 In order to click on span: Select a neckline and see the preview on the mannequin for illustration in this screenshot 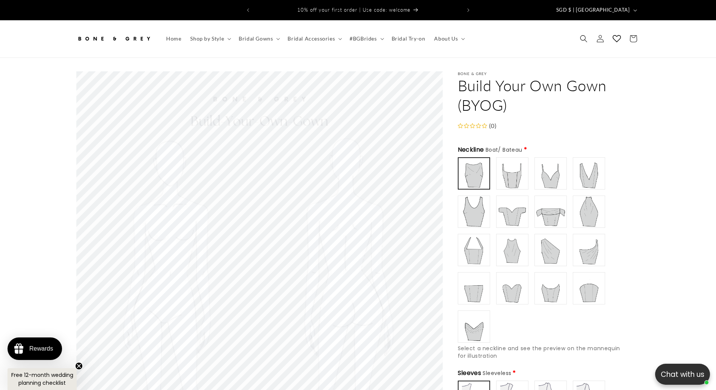, I will do `click(539, 352)`.